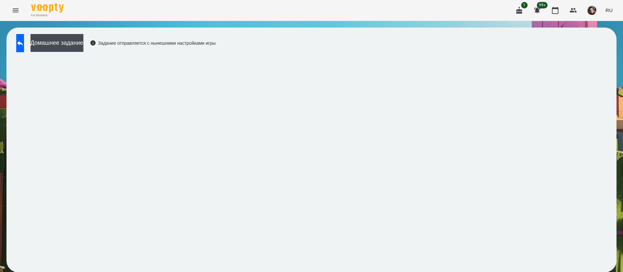 The width and height of the screenshot is (623, 272). I want to click on button: Домашнее задание, so click(57, 43).